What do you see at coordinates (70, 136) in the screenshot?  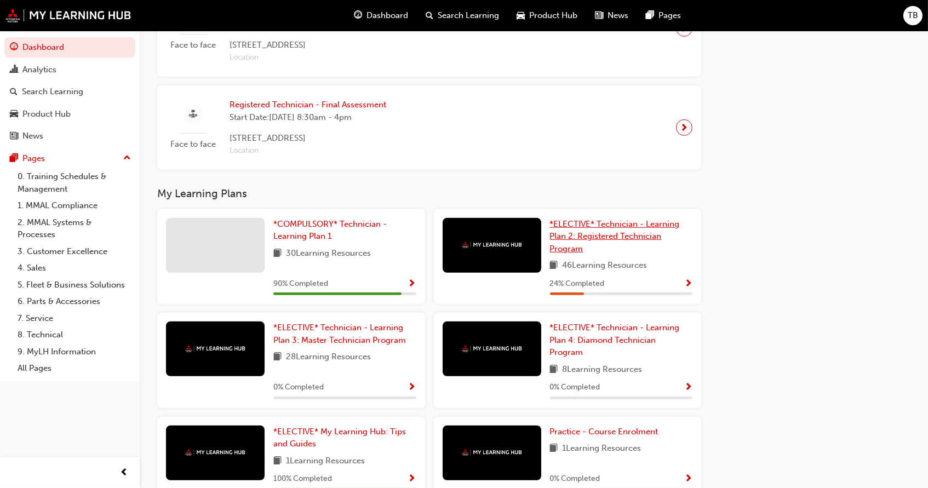 I see `a: News` at bounding box center [70, 136].